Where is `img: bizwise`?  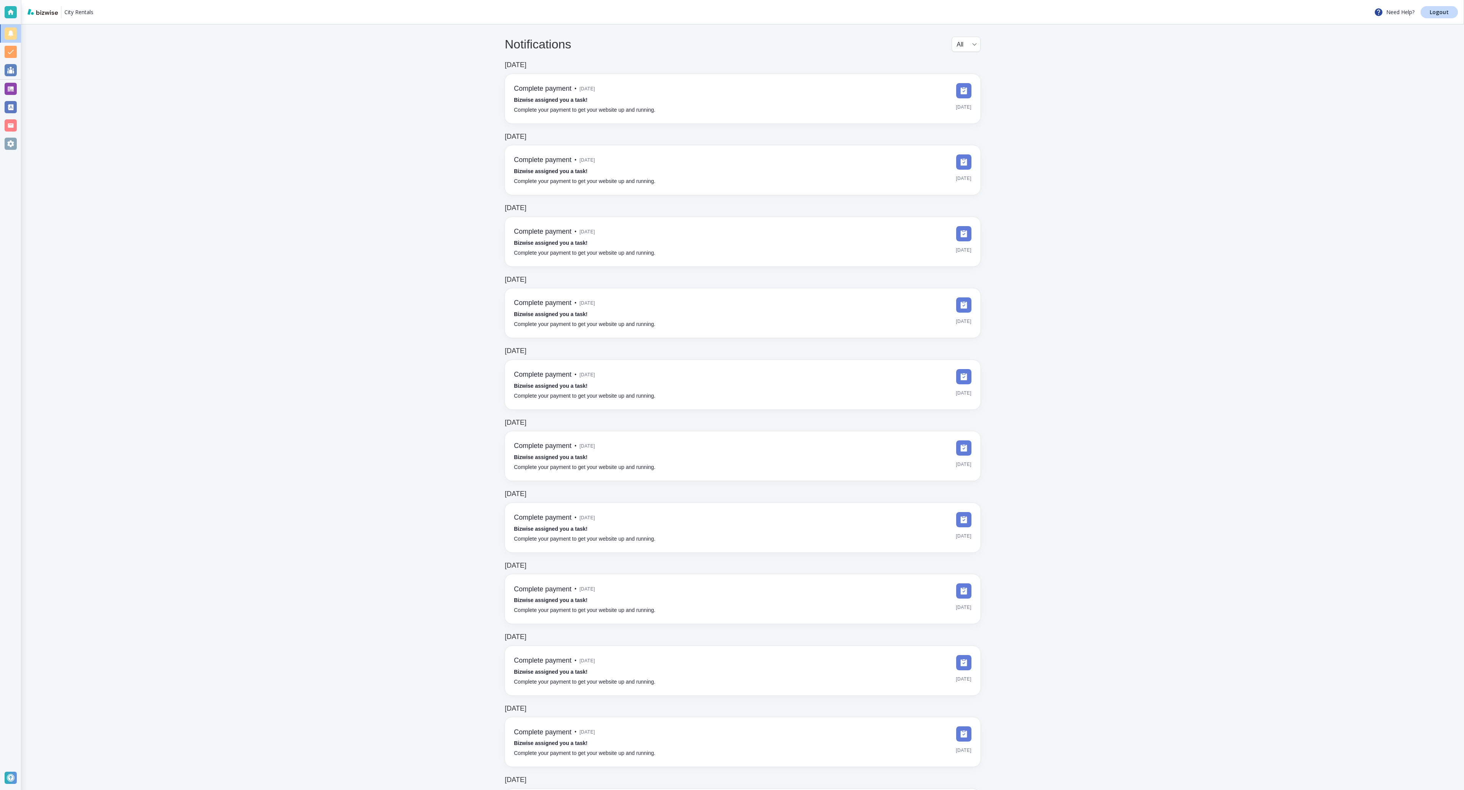 img: bizwise is located at coordinates (43, 12).